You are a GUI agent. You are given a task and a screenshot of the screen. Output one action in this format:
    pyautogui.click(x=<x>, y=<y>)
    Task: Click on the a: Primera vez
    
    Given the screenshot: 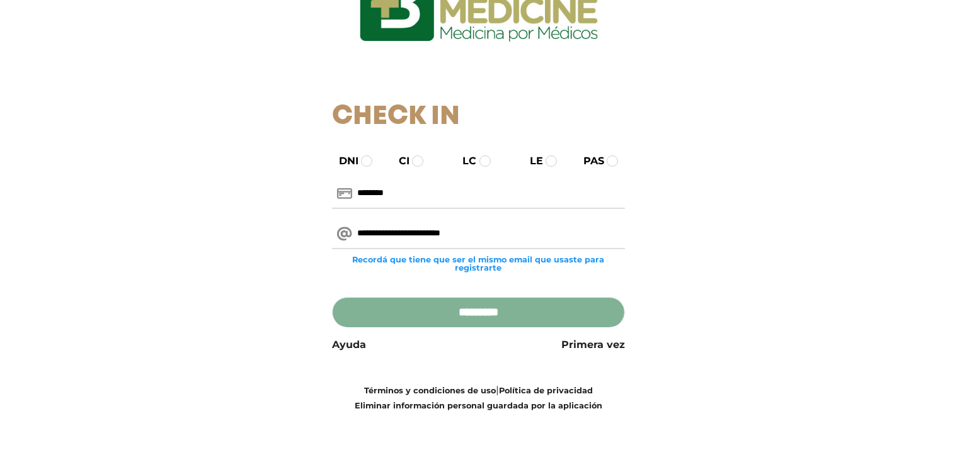 What is the action you would take?
    pyautogui.click(x=593, y=345)
    